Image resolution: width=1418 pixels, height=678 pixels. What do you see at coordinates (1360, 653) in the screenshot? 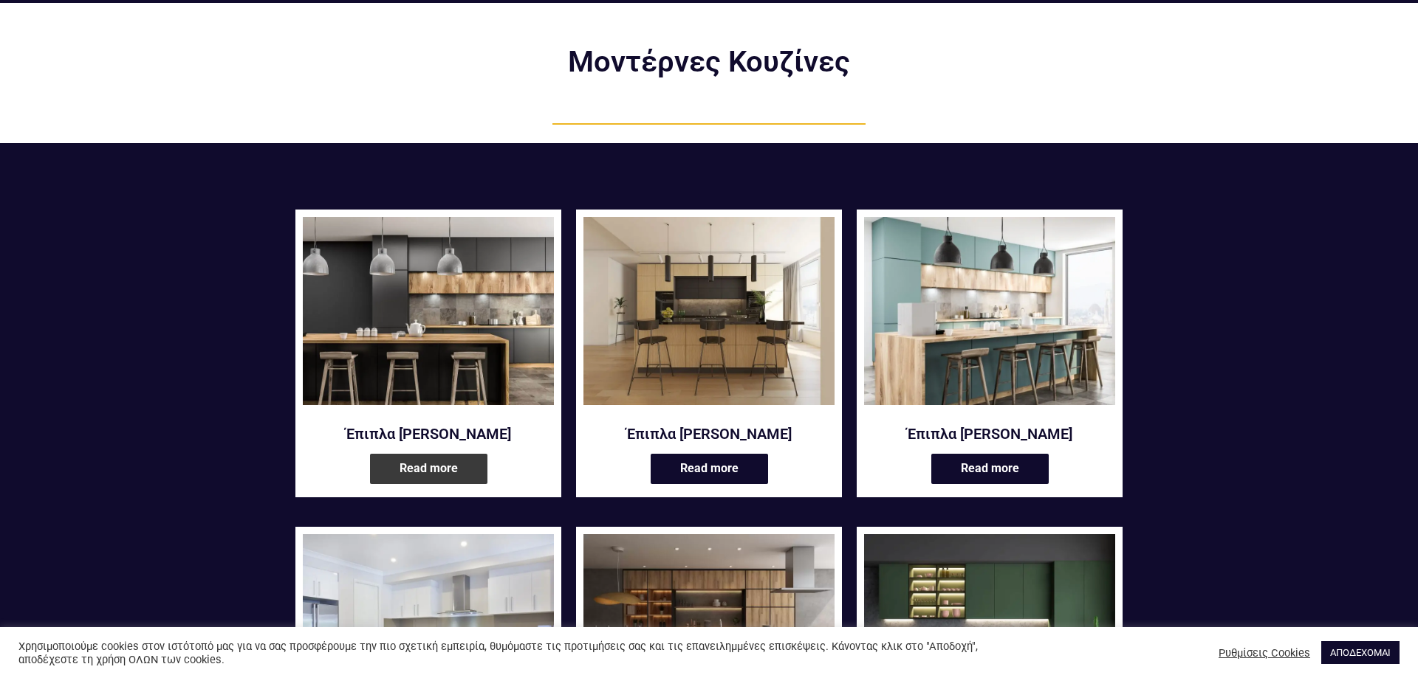
I see `a: ΑΠΟΔΕΧΟΜΑΙ` at bounding box center [1360, 653].